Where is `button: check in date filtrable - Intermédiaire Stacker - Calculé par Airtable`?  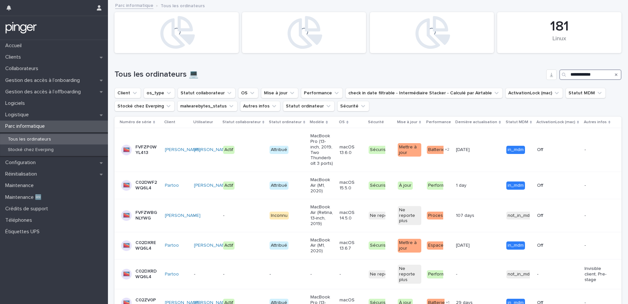
button: check in date filtrable - Intermédiaire Stacker - Calculé par Airtable is located at coordinates (424, 93).